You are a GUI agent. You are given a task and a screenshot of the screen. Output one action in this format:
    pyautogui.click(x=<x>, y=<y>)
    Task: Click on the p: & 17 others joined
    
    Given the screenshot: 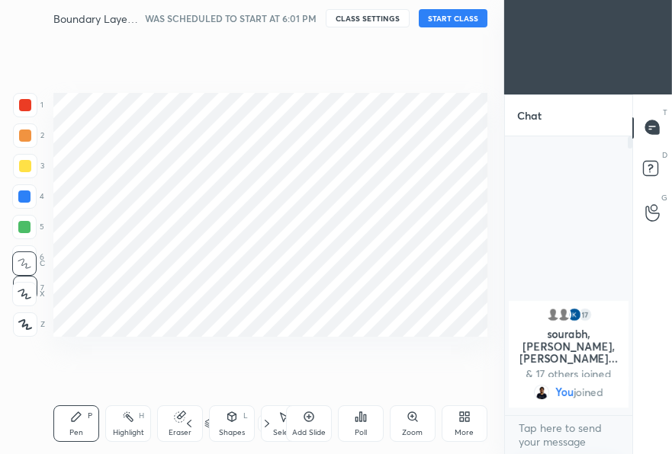 What is the action you would take?
    pyautogui.click(x=568, y=374)
    